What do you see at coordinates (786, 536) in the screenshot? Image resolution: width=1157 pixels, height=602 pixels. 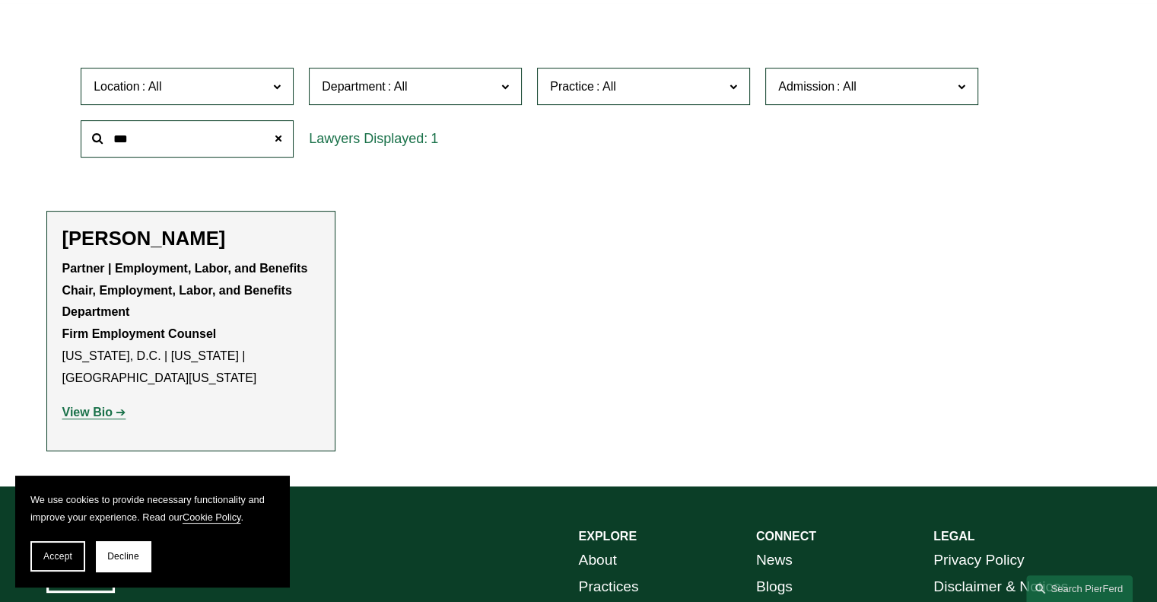 I see `strong: CONNECT` at bounding box center [786, 536].